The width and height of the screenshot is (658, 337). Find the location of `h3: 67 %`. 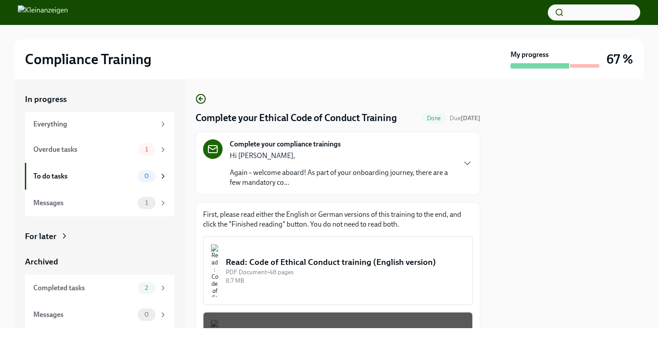

h3: 67 % is located at coordinates (620, 59).